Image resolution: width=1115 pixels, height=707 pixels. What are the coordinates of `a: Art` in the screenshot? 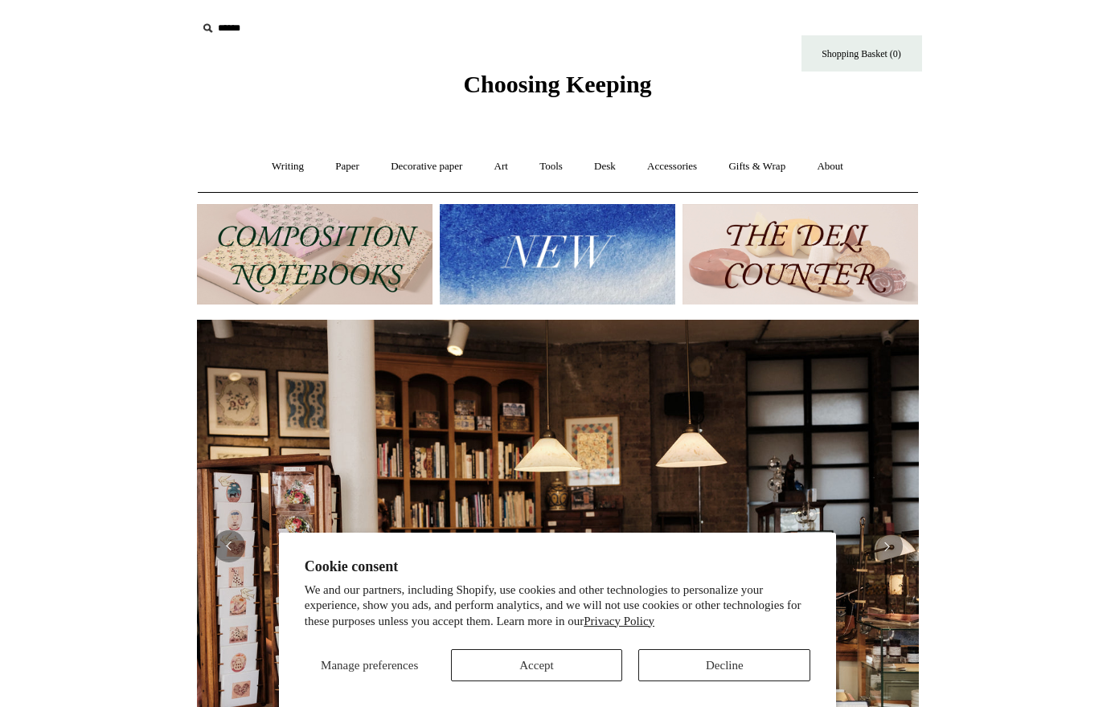 It's located at (501, 166).